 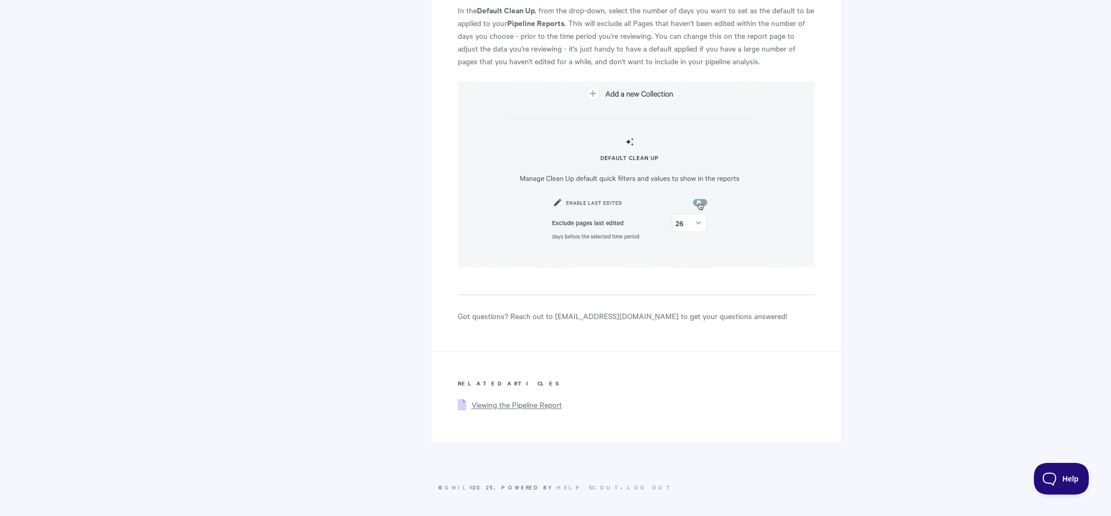 I want to click on span: Viewing the Pipeline Report, so click(x=517, y=405).